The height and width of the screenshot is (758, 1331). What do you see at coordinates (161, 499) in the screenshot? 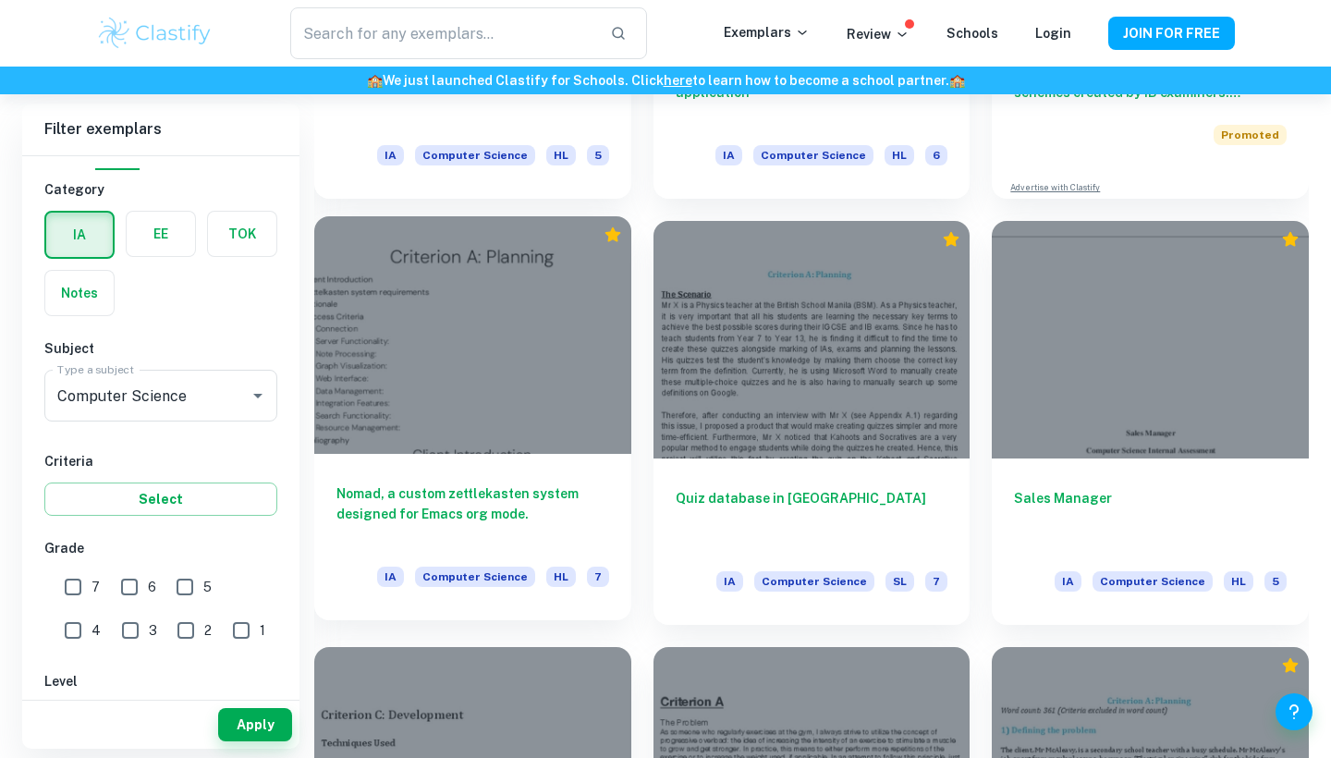
I see `button: Select` at bounding box center [161, 499].